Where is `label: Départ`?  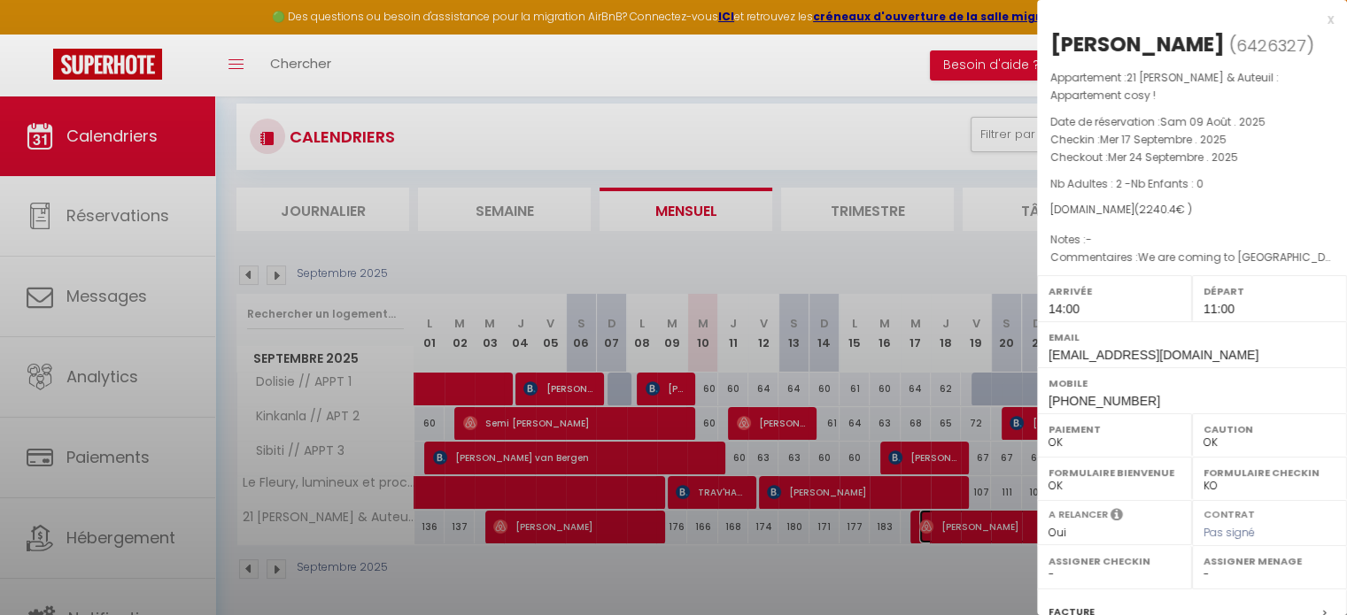 label: Départ is located at coordinates (1269, 291).